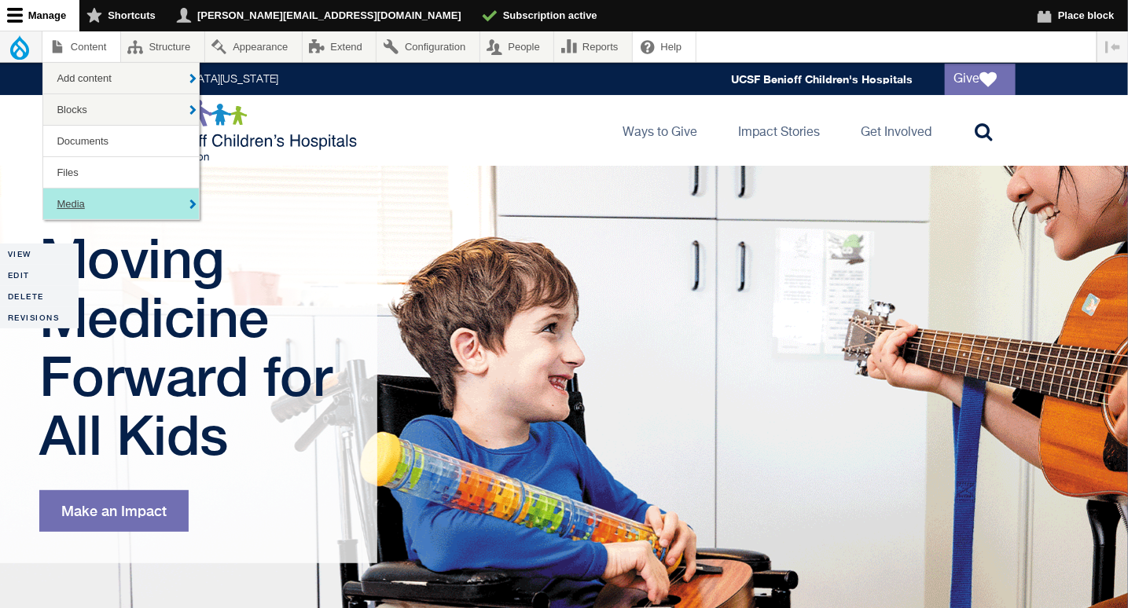 Image resolution: width=1128 pixels, height=608 pixels. Describe the element at coordinates (190, 347) in the screenshot. I see `h1: Moving Medicine Forward for All Kids` at that location.